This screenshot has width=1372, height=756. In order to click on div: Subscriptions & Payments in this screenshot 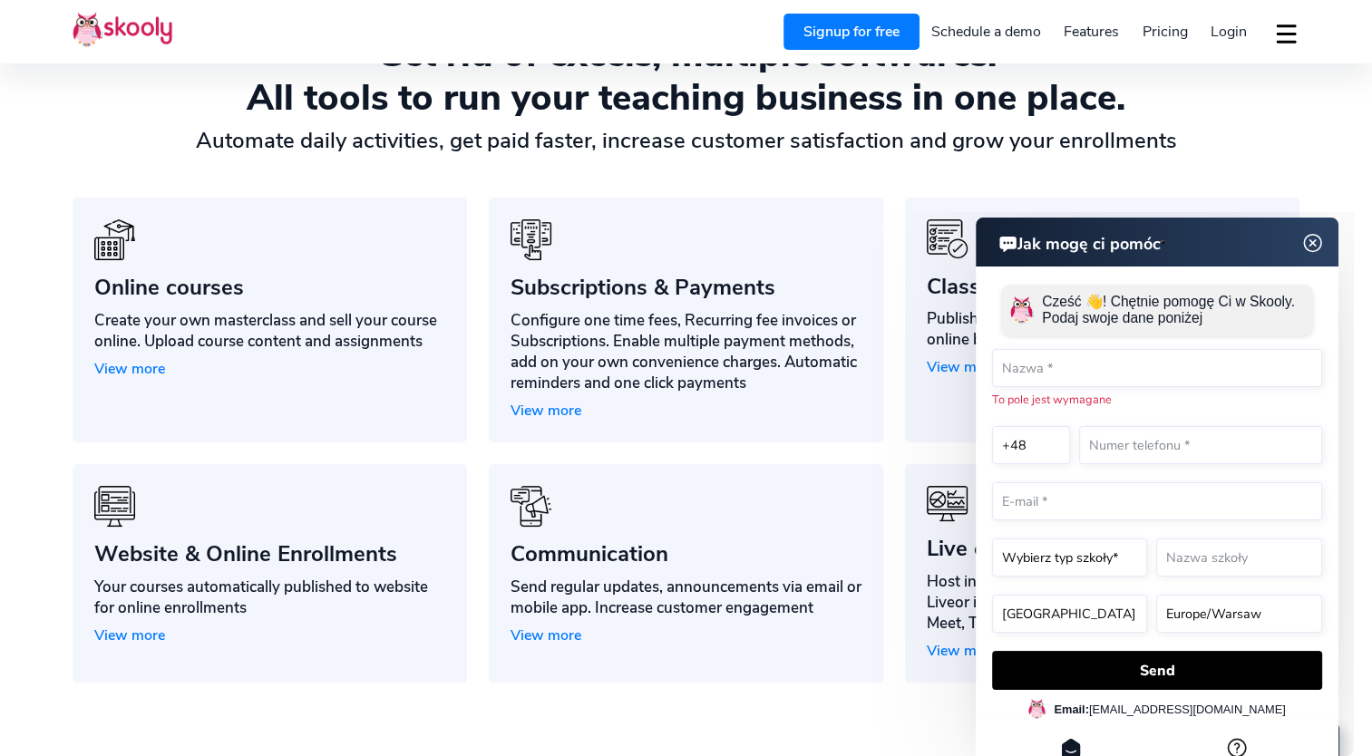, I will do `click(685, 287)`.